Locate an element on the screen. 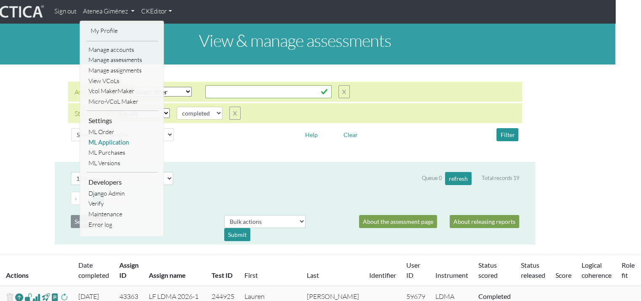 Image resolution: width=641 pixels, height=301 pixels. th: Actions is located at coordinates (37, 271).